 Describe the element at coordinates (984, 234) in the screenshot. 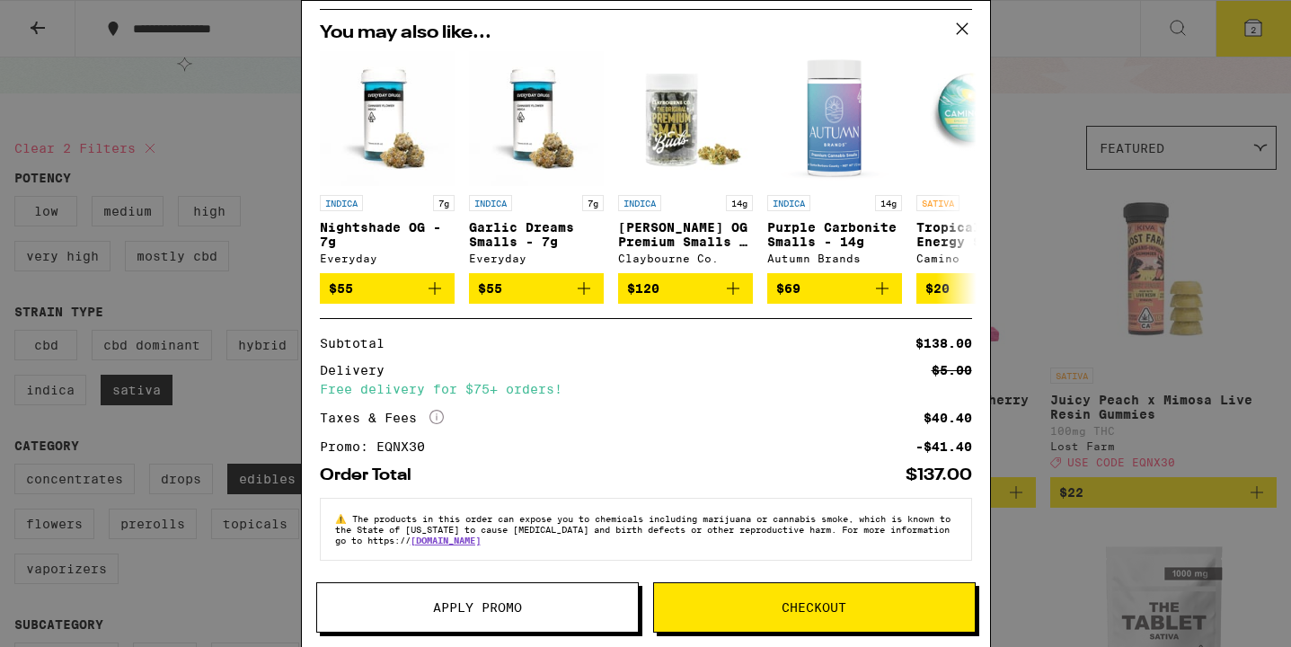

I see `p: Tropical Burst Energy Sour Gummies` at that location.